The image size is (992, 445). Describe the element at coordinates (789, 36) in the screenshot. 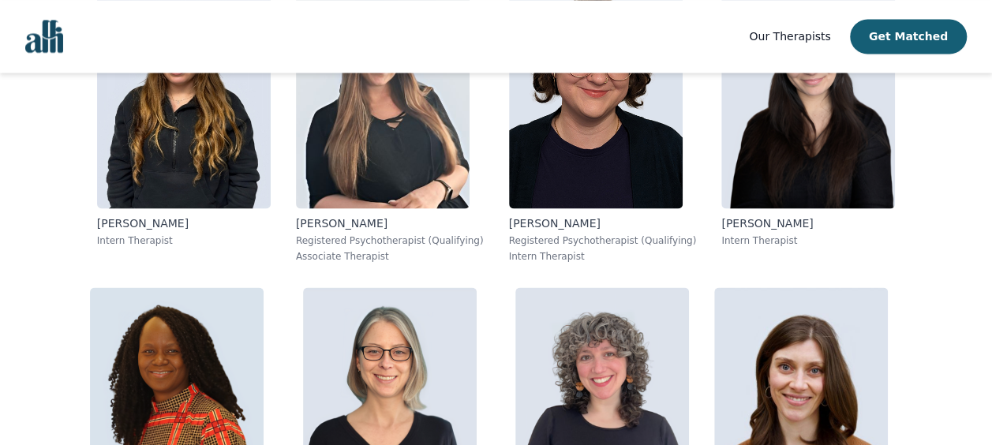

I see `a: Our Therapists` at that location.